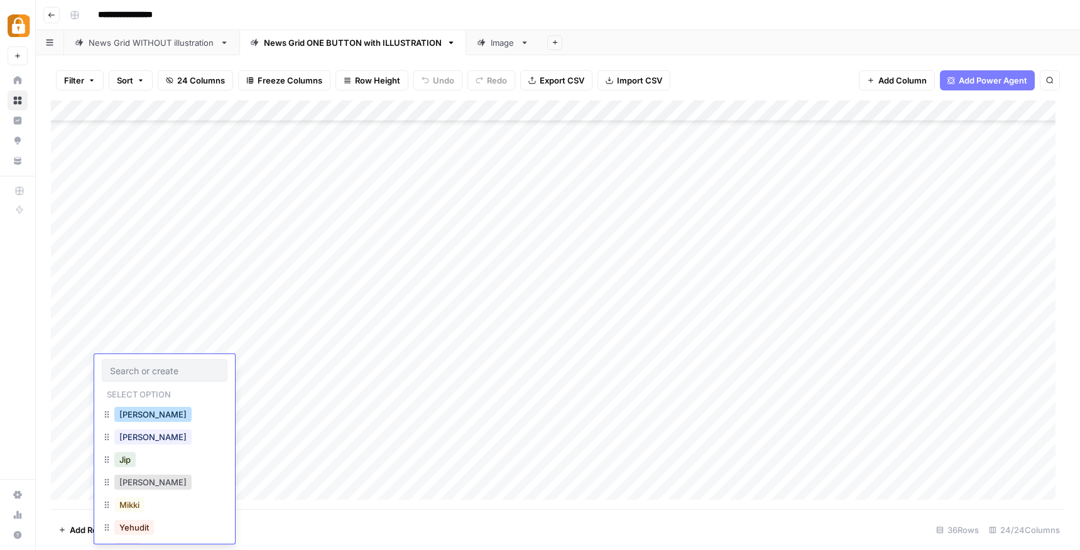 The image size is (1080, 550). I want to click on a: Home, so click(18, 80).